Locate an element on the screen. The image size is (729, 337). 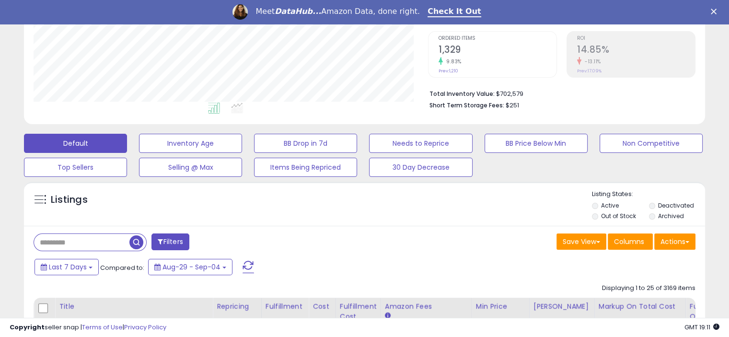
strong: Copyright is located at coordinates (27, 327).